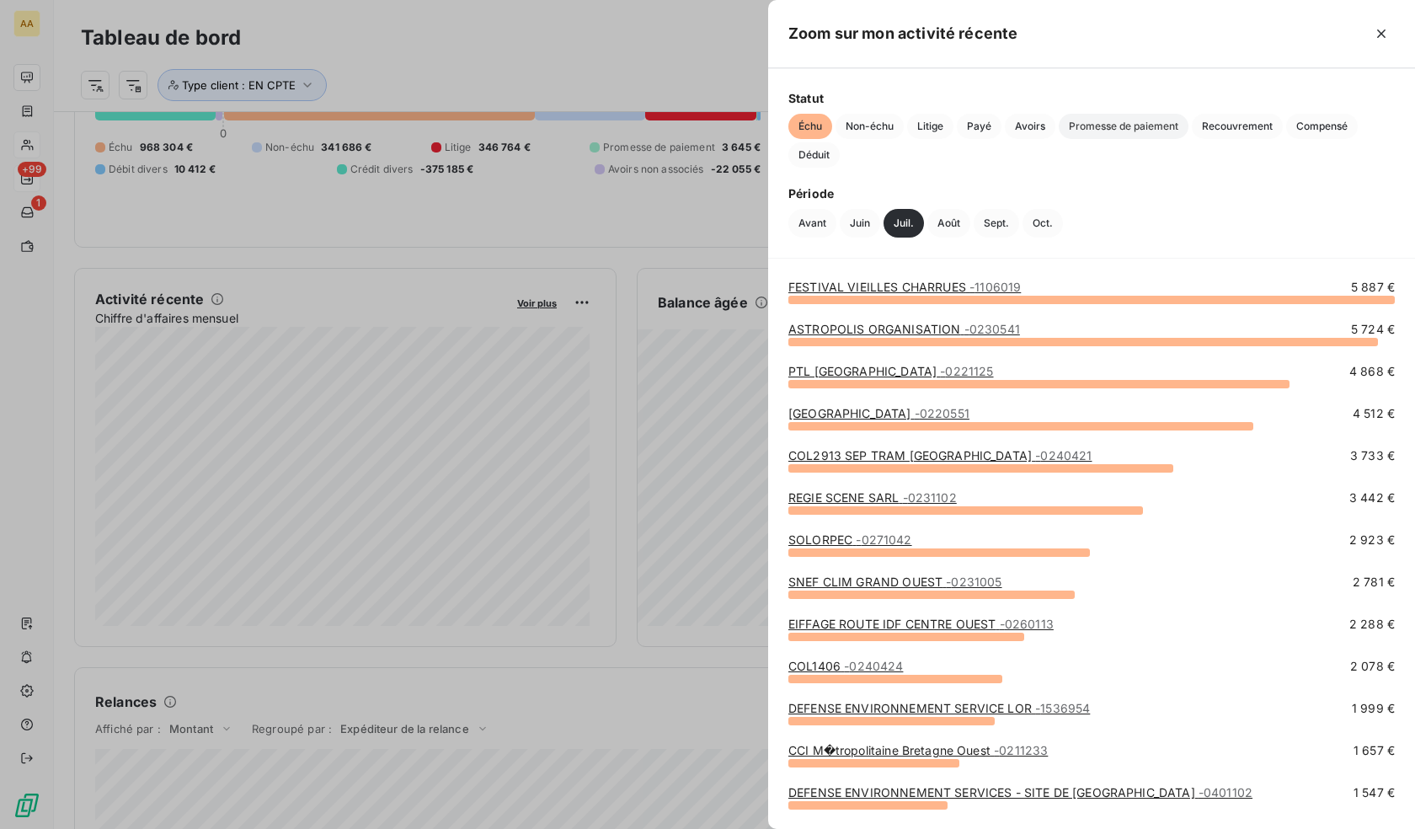  What do you see at coordinates (884, 539) in the screenshot?
I see `span: - 0271042` at bounding box center [884, 539].